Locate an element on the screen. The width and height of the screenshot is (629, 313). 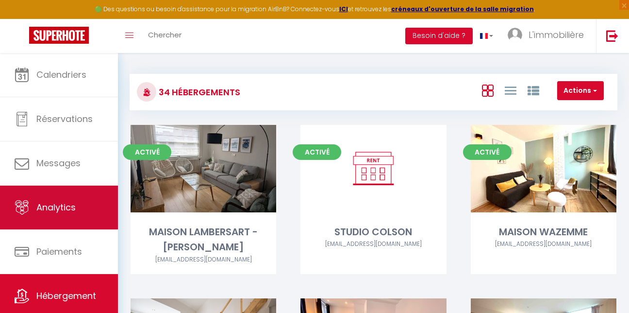
img: Super Booking is located at coordinates (59, 35).